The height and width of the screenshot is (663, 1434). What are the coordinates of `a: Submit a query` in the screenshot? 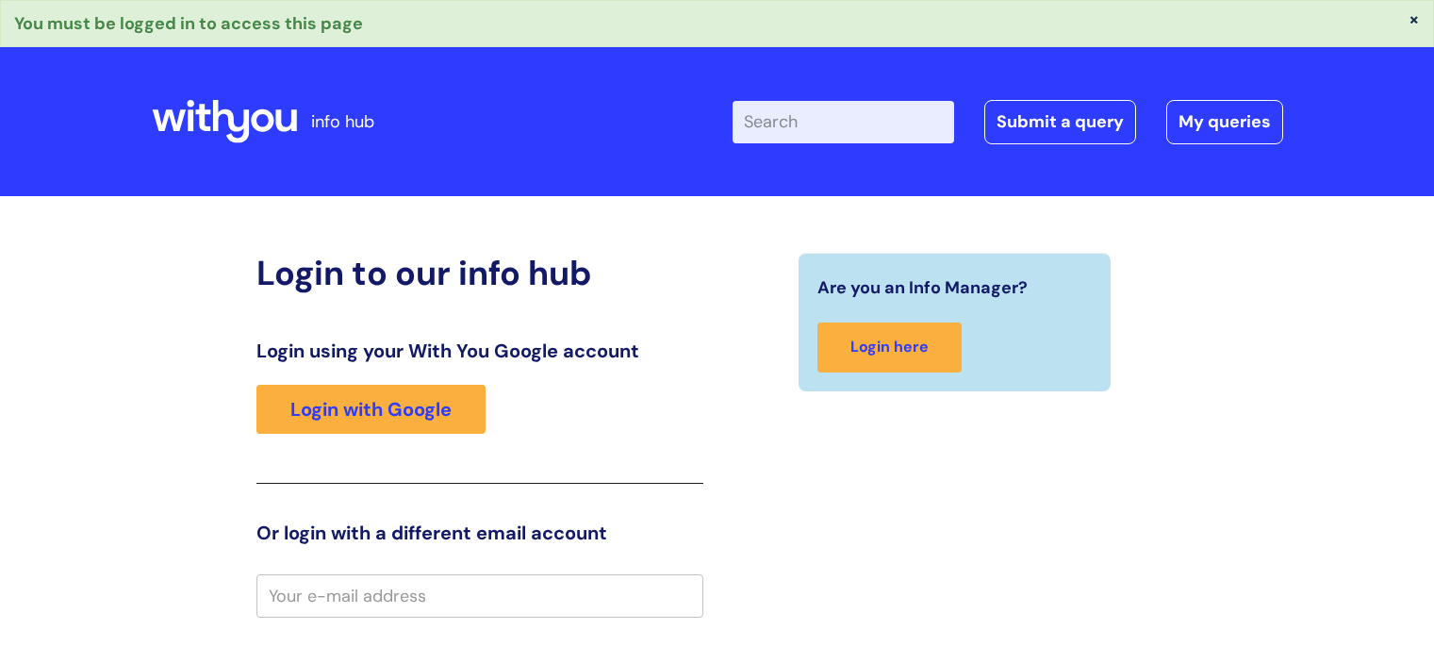 It's located at (1059, 122).